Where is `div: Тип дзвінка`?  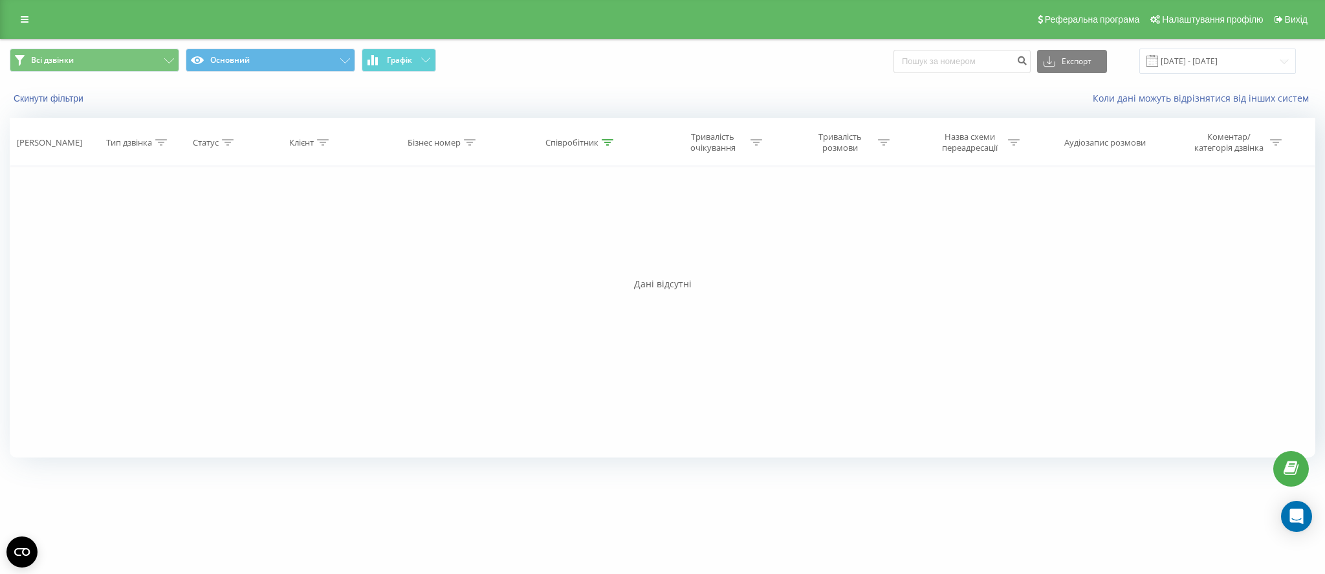
div: Тип дзвінка is located at coordinates (129, 142).